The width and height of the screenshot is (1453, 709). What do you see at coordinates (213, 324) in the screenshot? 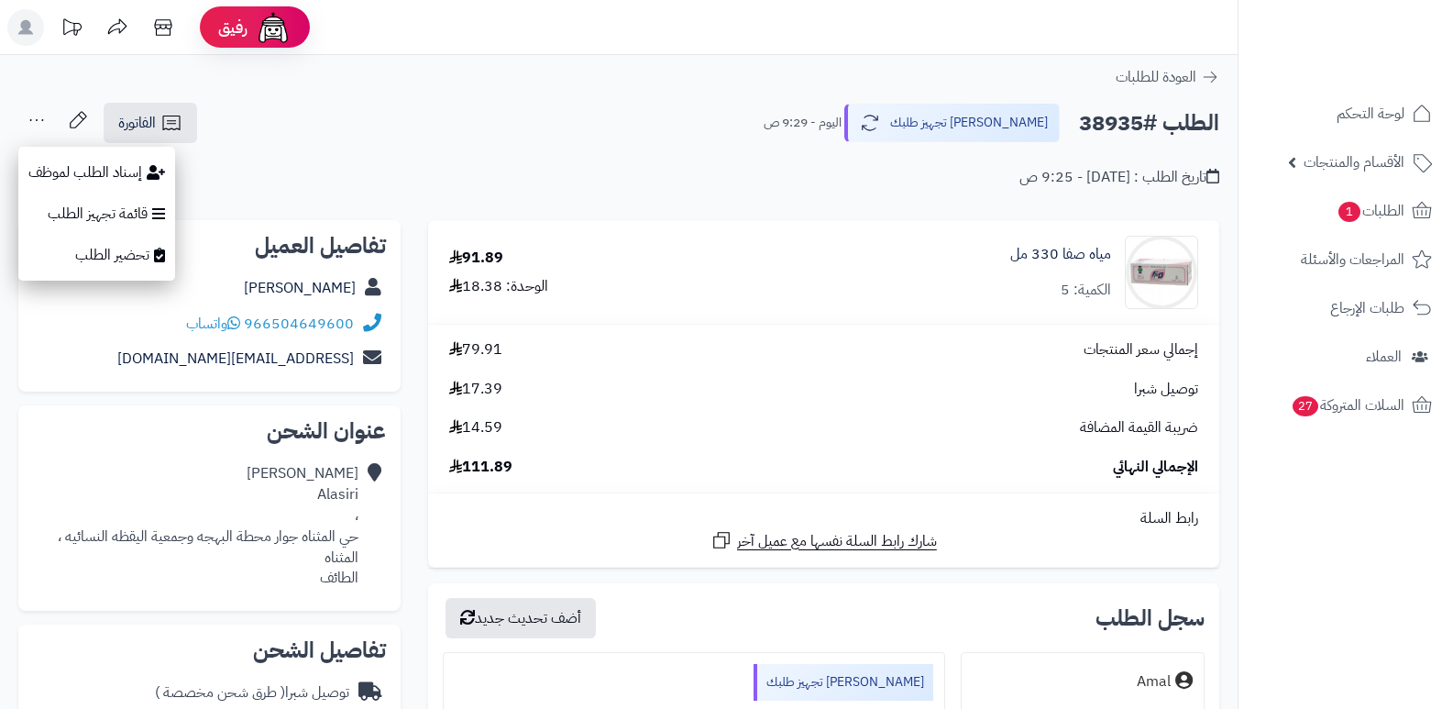
I see `span: واتساب` at bounding box center [213, 324].